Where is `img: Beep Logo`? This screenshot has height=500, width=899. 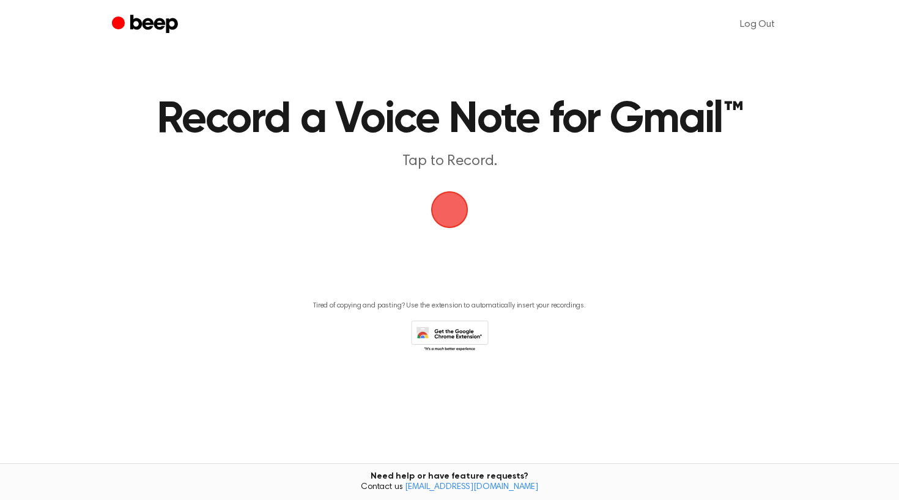 img: Beep Logo is located at coordinates (449, 210).